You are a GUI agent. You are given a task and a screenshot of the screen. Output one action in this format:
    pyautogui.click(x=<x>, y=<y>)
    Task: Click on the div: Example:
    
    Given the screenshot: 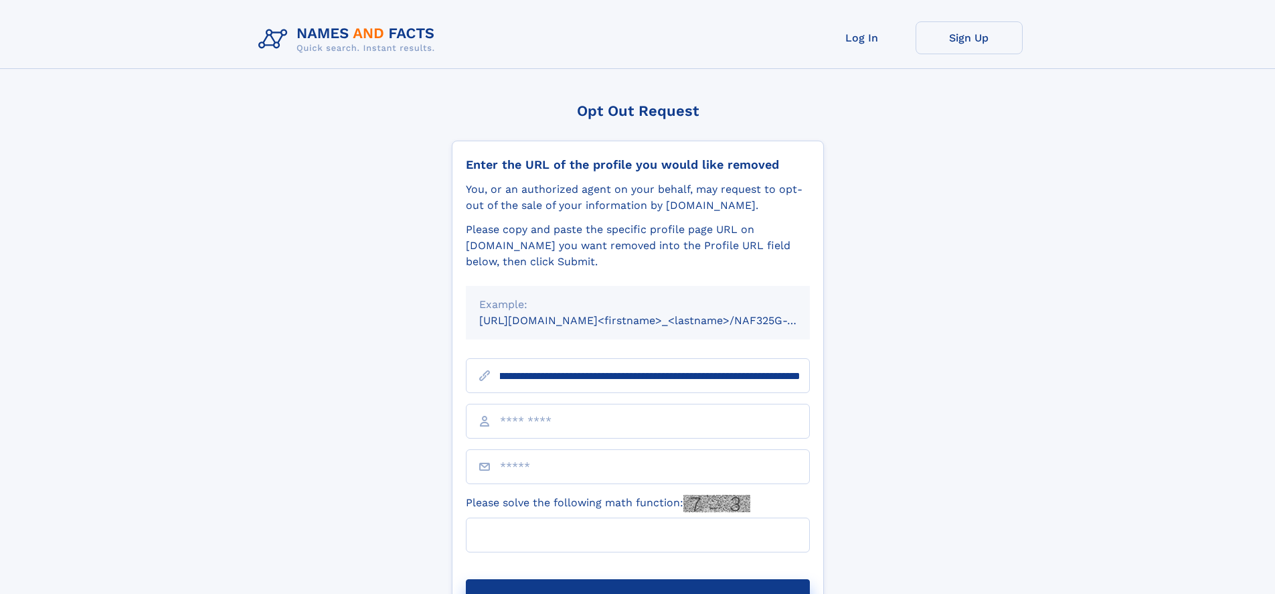 What is the action you would take?
    pyautogui.click(x=638, y=305)
    